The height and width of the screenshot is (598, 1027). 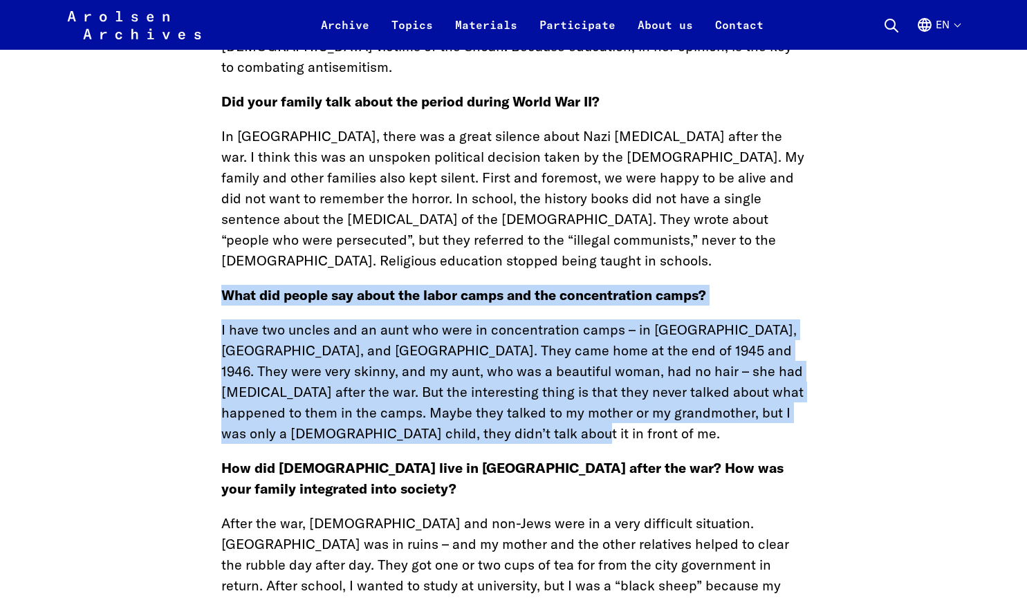 What do you see at coordinates (938, 33) in the screenshot?
I see `button: English, language selection` at bounding box center [938, 33].